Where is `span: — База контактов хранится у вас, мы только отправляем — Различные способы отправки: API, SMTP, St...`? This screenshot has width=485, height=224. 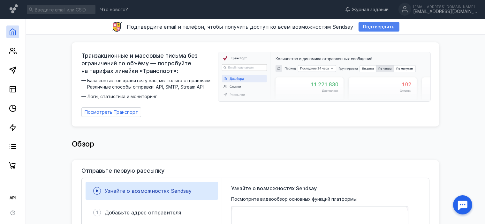 span: — База контактов хранится у вас, мы только отправляем — Различные способы отправки: API, SMTP, St... is located at coordinates (148, 89).